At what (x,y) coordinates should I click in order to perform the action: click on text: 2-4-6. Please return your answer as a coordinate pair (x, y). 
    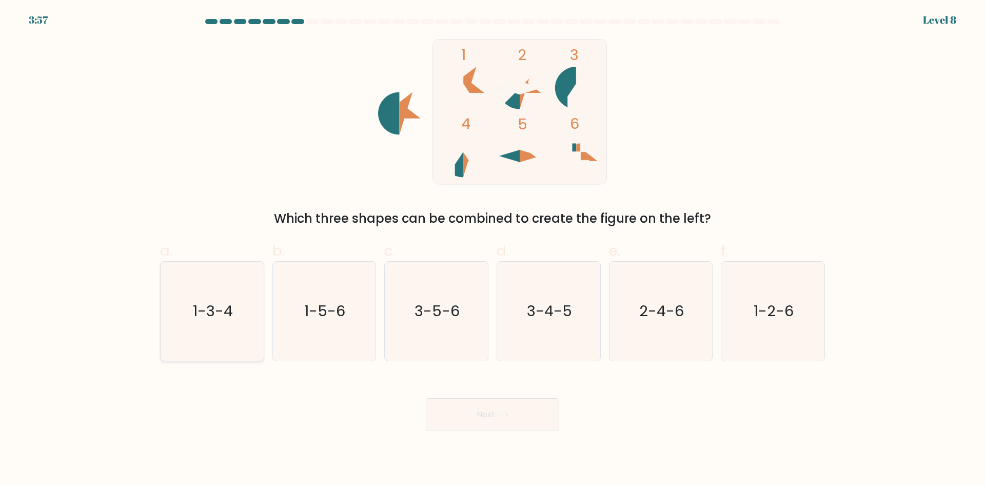
    Looking at the image, I should click on (661, 311).